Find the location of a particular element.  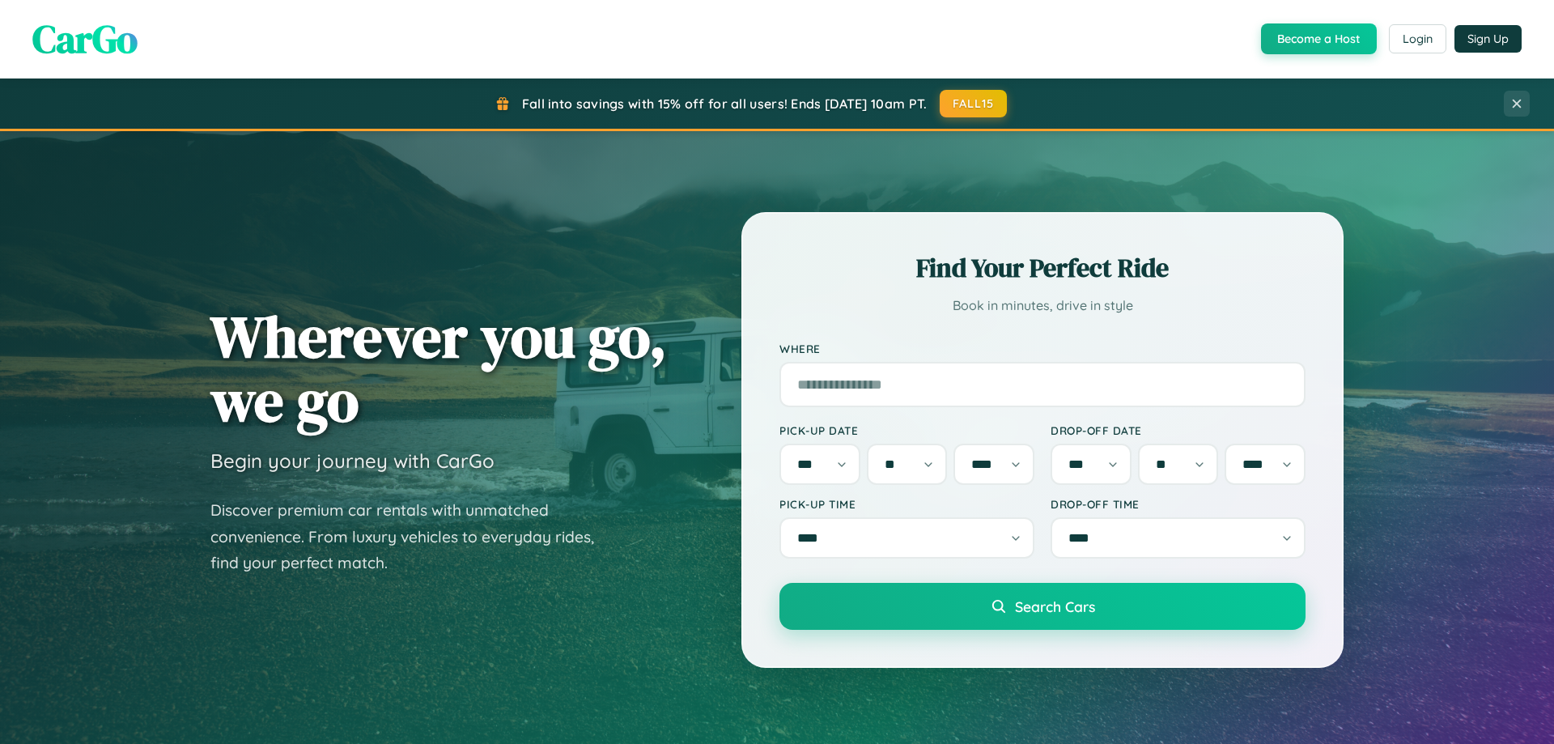

label: Pick-up Date is located at coordinates (906, 430).